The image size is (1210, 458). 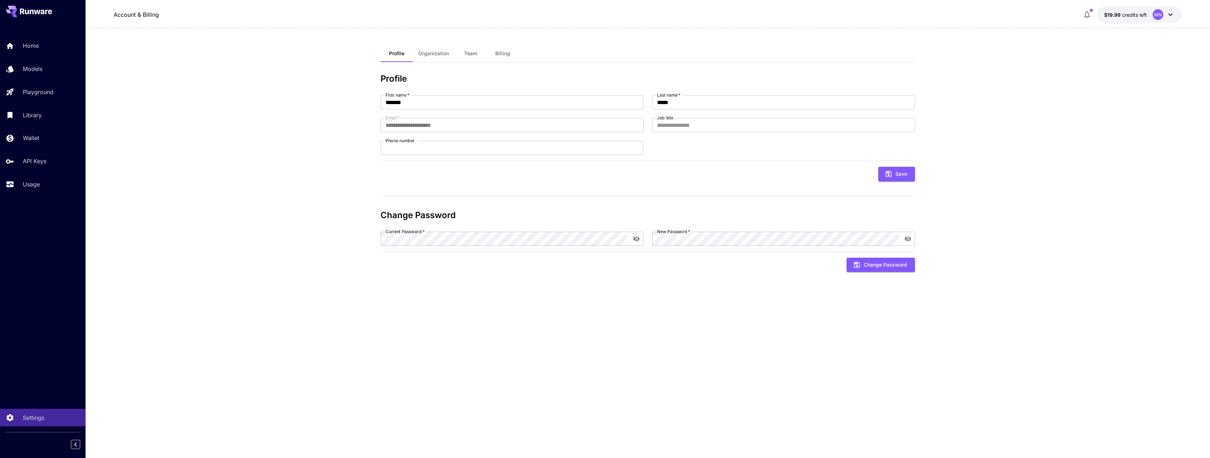 I want to click on p: Settings, so click(x=34, y=418).